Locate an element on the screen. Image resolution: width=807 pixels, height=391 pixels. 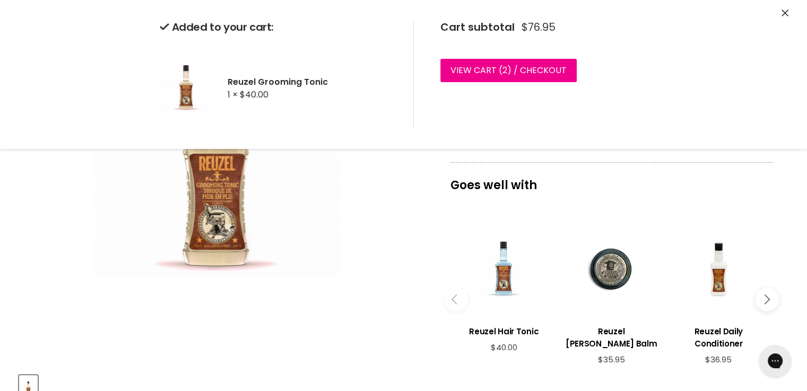
span: $35.95 is located at coordinates (611, 360).